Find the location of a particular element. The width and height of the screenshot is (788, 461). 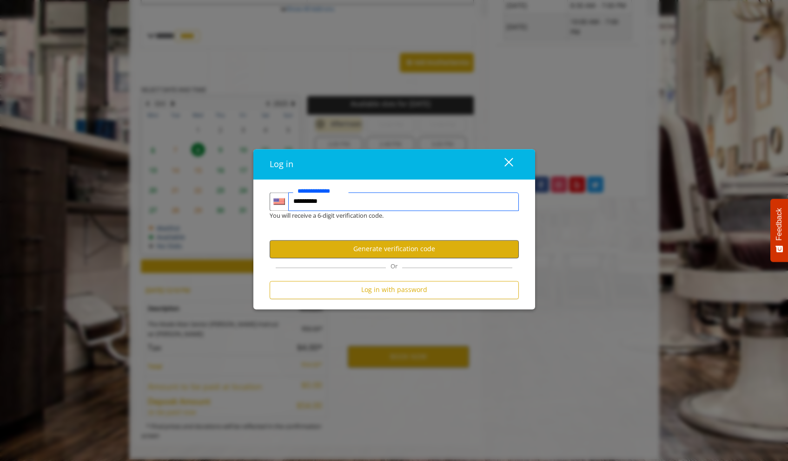

span: Log in is located at coordinates (281, 164).